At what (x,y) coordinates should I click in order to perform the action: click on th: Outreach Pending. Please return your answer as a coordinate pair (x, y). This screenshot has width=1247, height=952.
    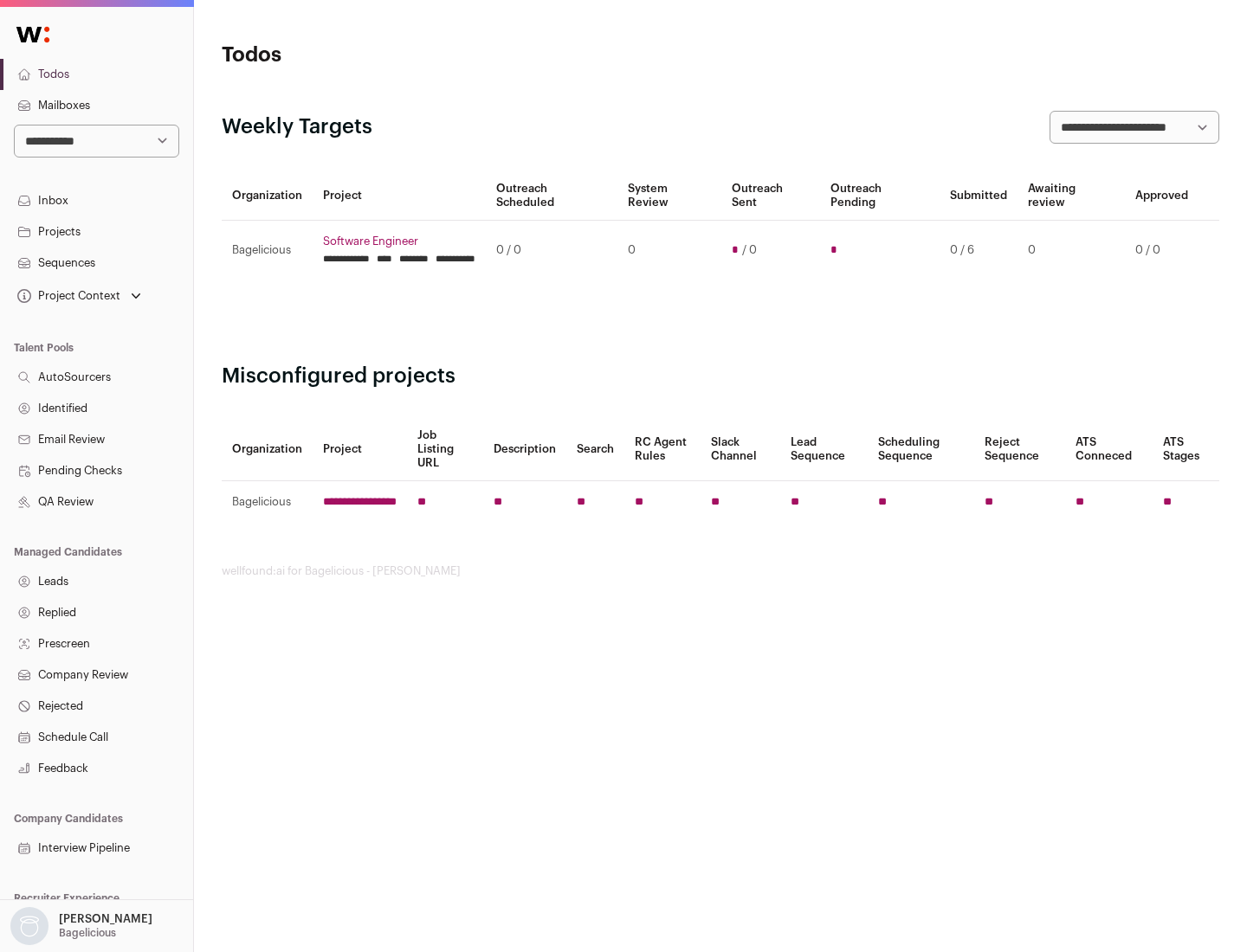
    Looking at the image, I should click on (879, 195).